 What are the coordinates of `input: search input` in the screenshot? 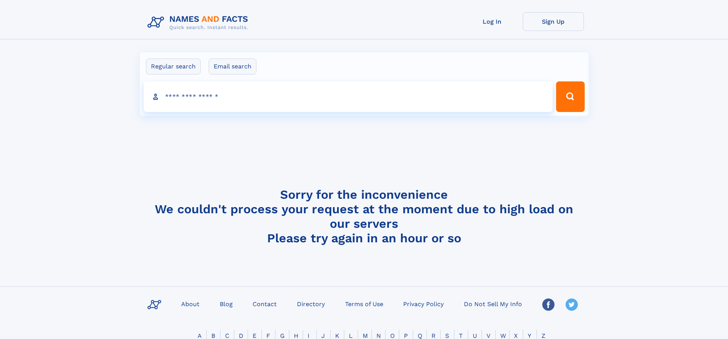 It's located at (348, 97).